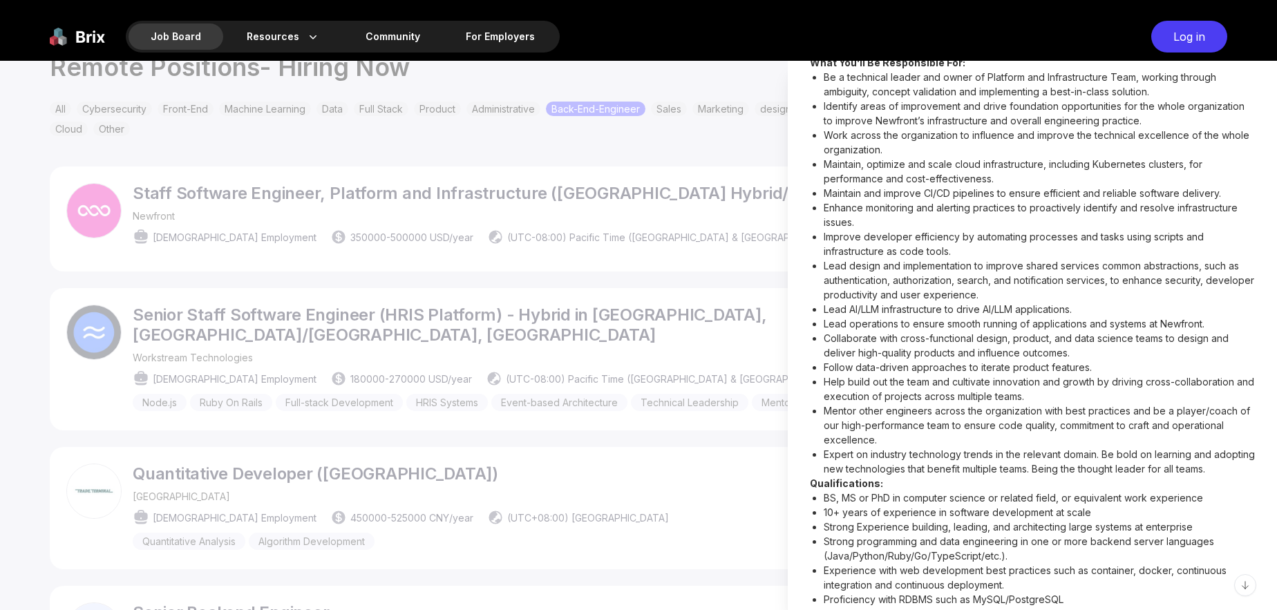 The image size is (1277, 610). What do you see at coordinates (1040, 512) in the screenshot?
I see `li: 10+ years of experience in software development at scale` at bounding box center [1040, 512].